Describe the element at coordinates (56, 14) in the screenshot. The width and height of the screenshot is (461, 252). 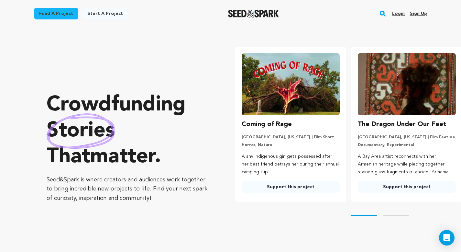
I see `a: Fund a project` at that location.